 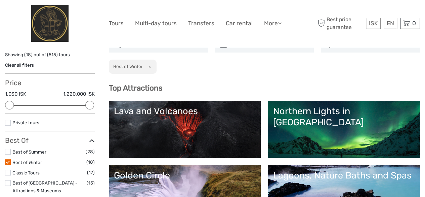 What do you see at coordinates (135, 88) in the screenshot?
I see `b: Top Attractions` at bounding box center [135, 88].